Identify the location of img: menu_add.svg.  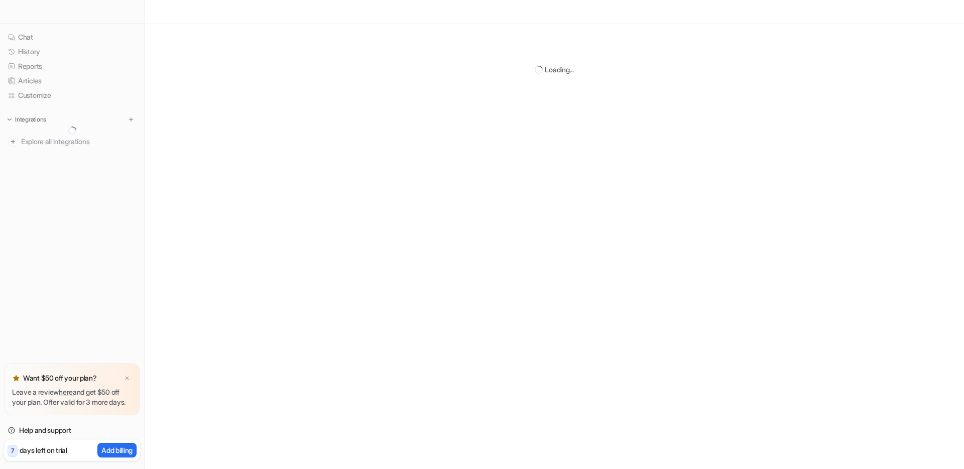
(131, 120).